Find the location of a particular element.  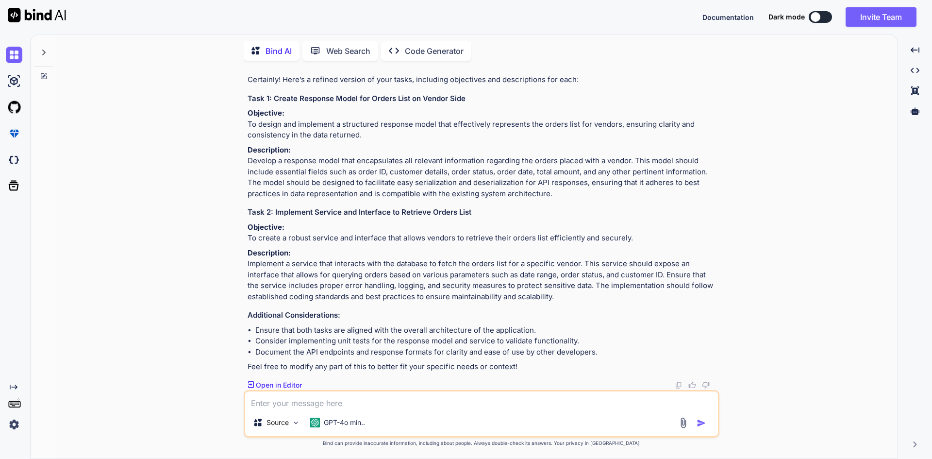

p: Feel free to modify any part of this to better fit your specific needs or context! is located at coordinates (482, 366).